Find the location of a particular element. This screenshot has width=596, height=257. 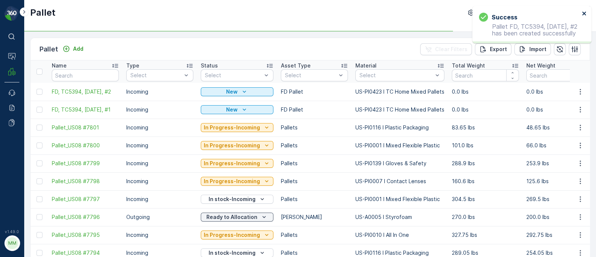

a: Pallet_US08 #7795 is located at coordinates (85, 235).